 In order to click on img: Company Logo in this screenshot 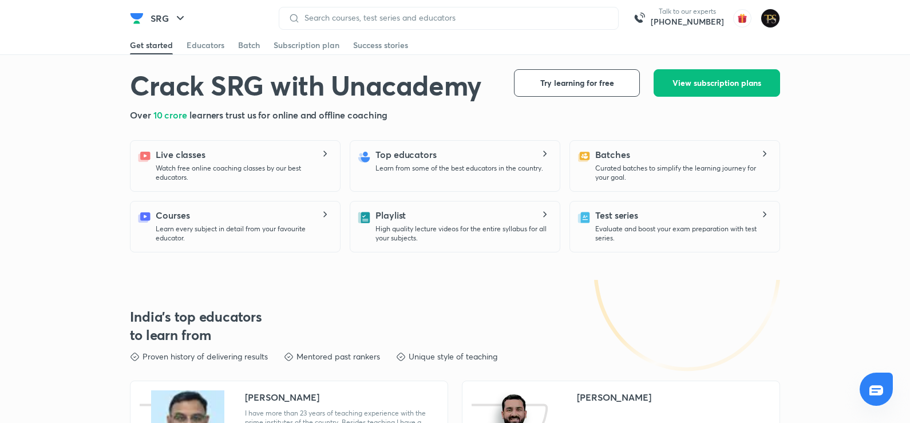, I will do `click(137, 18)`.